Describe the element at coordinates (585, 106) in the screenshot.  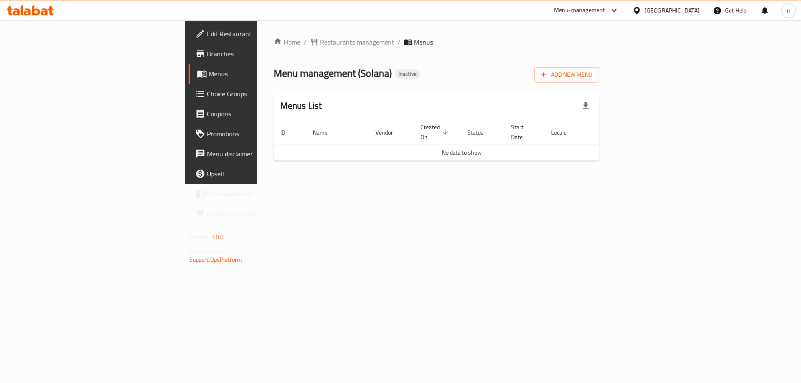
I see `div: Export file` at that location.